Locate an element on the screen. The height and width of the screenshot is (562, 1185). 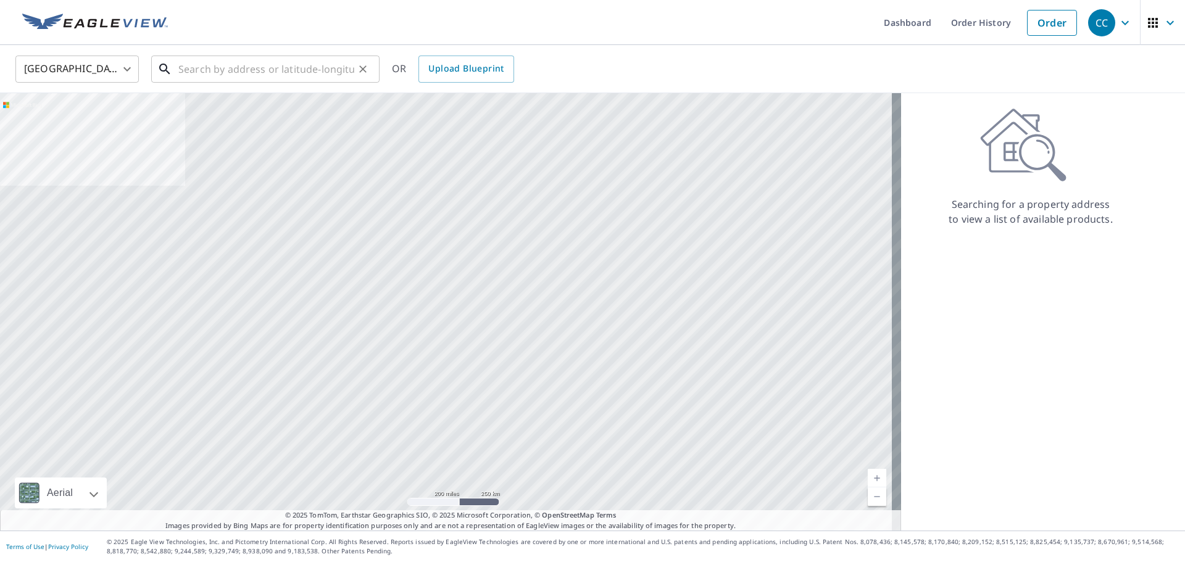
div: Aerial is located at coordinates (60, 493).